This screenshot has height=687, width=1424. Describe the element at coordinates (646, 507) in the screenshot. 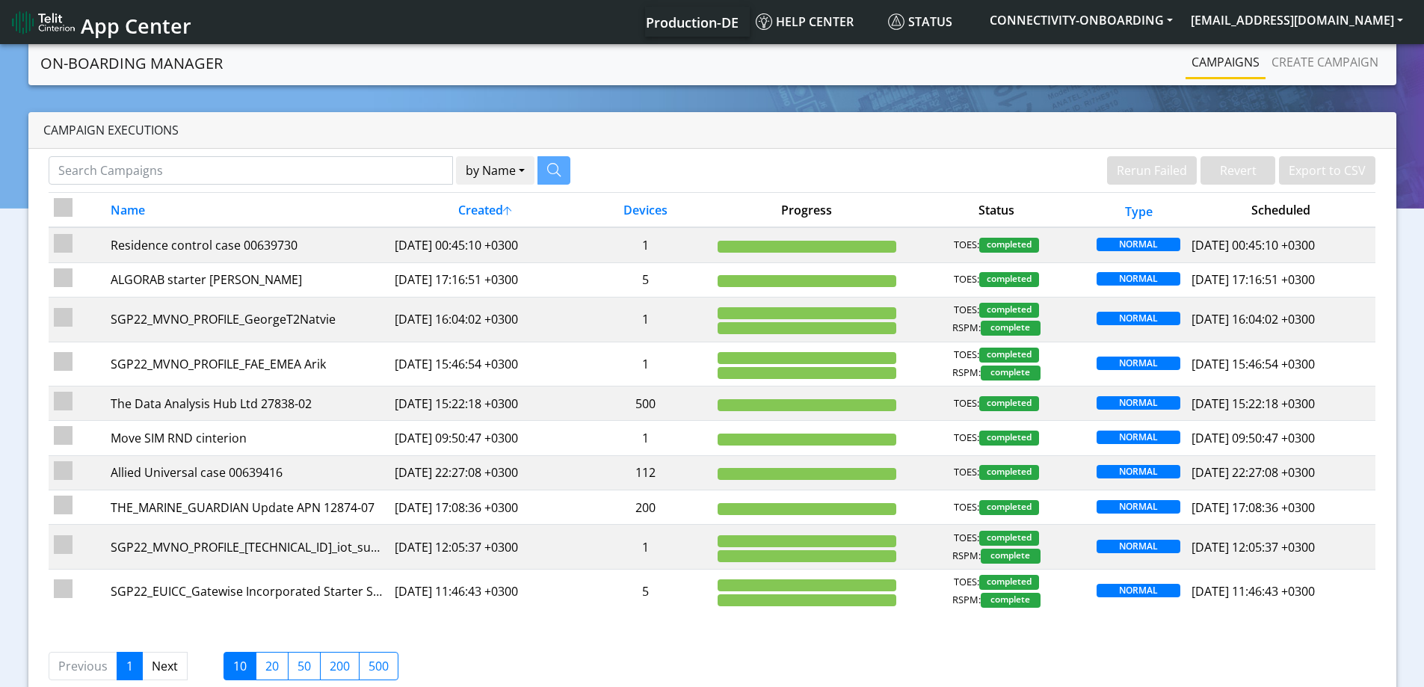

I see `td: 200` at that location.